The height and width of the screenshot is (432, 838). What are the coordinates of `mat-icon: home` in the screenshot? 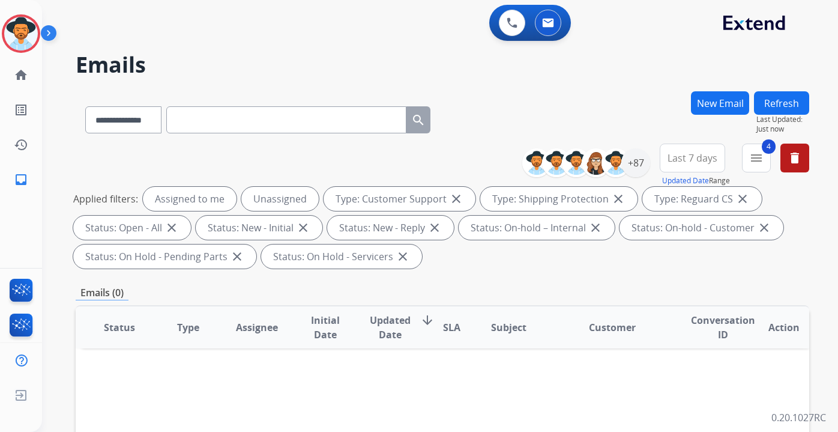 It's located at (21, 75).